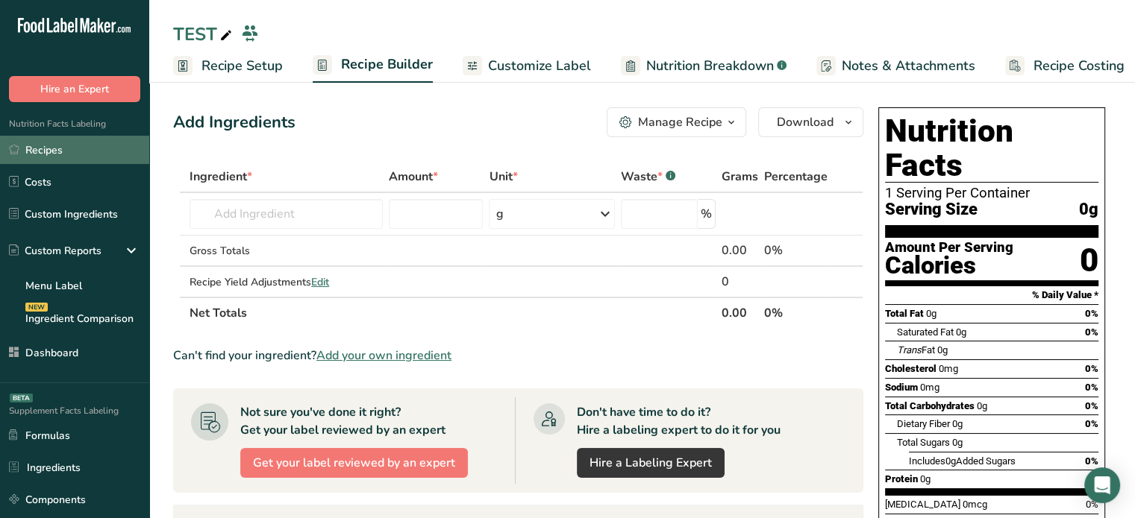  What do you see at coordinates (991, 193) in the screenshot?
I see `div: 1 Serving Per Container` at bounding box center [991, 193].